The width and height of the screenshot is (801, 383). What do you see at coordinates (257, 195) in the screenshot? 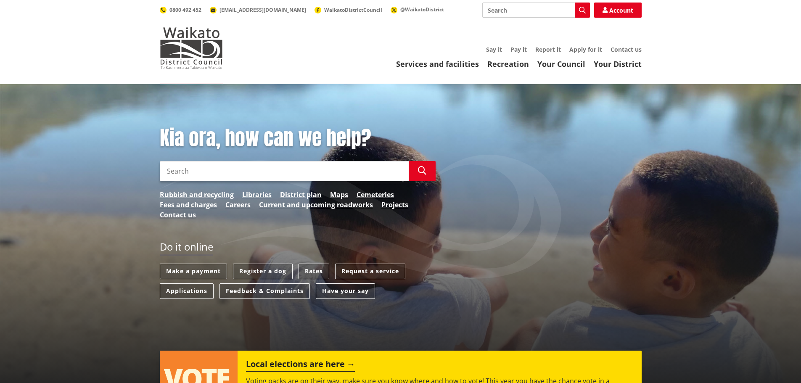
I see `a: Libraries` at bounding box center [257, 195].